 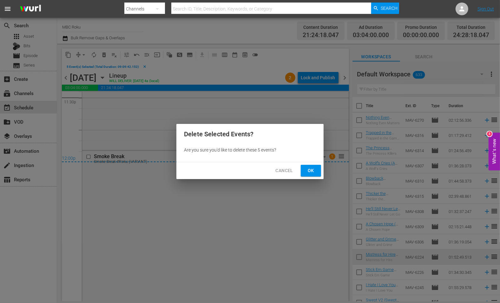 I want to click on a: Sign Out, so click(x=486, y=9).